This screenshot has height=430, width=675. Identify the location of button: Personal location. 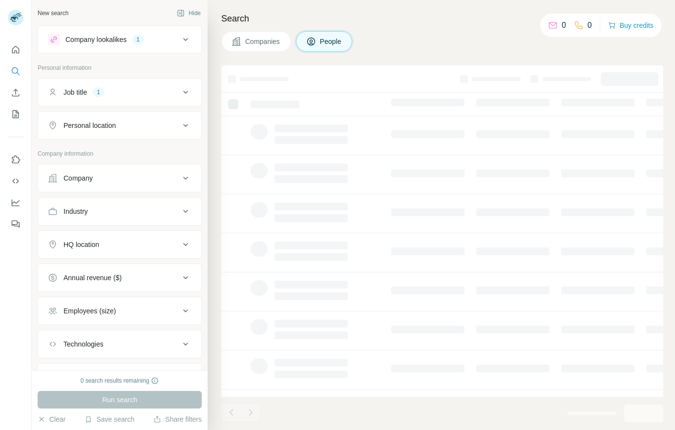
(120, 126).